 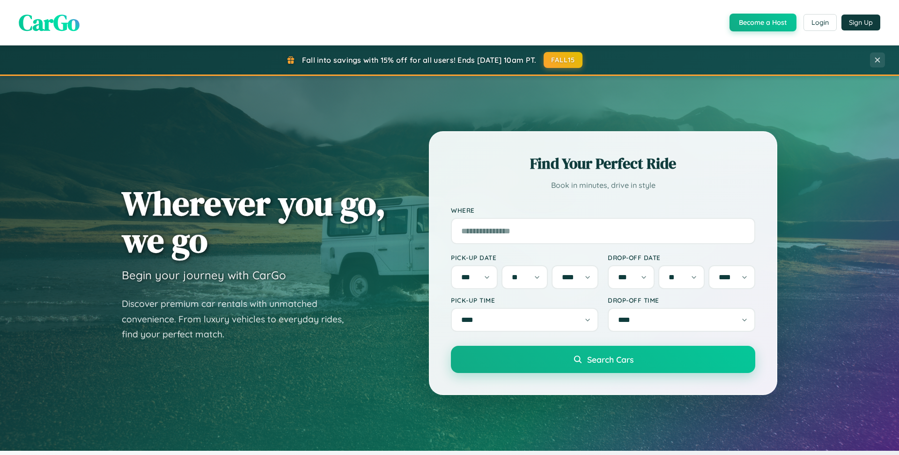 What do you see at coordinates (820, 22) in the screenshot?
I see `button: Login` at bounding box center [820, 22].